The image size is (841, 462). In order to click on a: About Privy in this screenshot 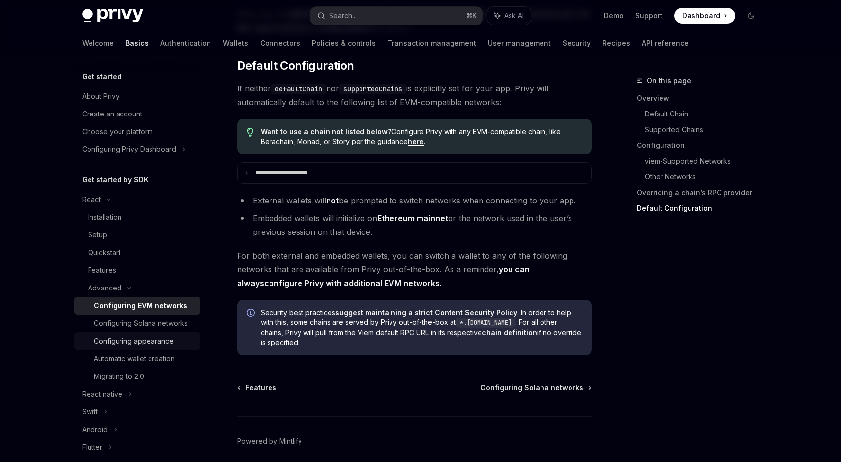, I will do `click(137, 96)`.